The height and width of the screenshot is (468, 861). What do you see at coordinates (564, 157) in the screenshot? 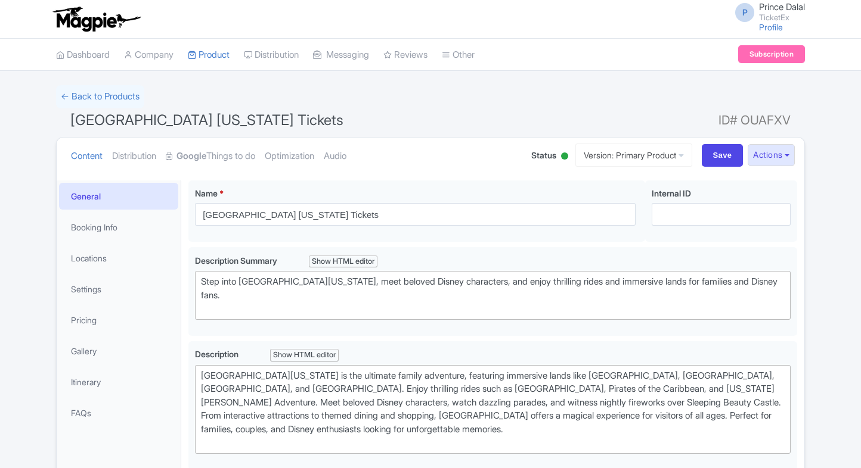
I see `div: Active` at bounding box center [564, 157].